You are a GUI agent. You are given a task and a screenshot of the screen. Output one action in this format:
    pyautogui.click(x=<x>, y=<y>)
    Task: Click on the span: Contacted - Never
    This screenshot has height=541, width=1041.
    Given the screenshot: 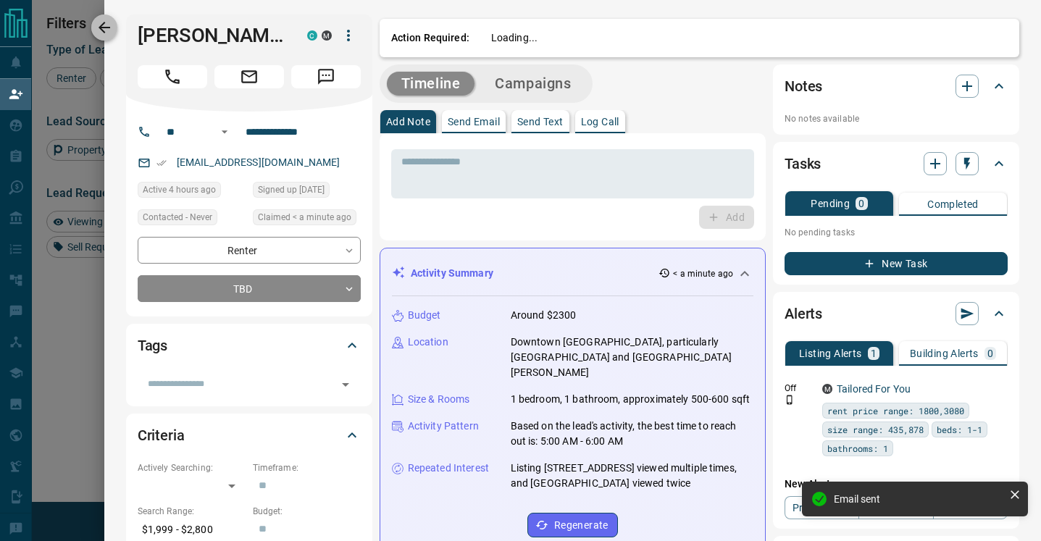 What is the action you would take?
    pyautogui.click(x=178, y=217)
    